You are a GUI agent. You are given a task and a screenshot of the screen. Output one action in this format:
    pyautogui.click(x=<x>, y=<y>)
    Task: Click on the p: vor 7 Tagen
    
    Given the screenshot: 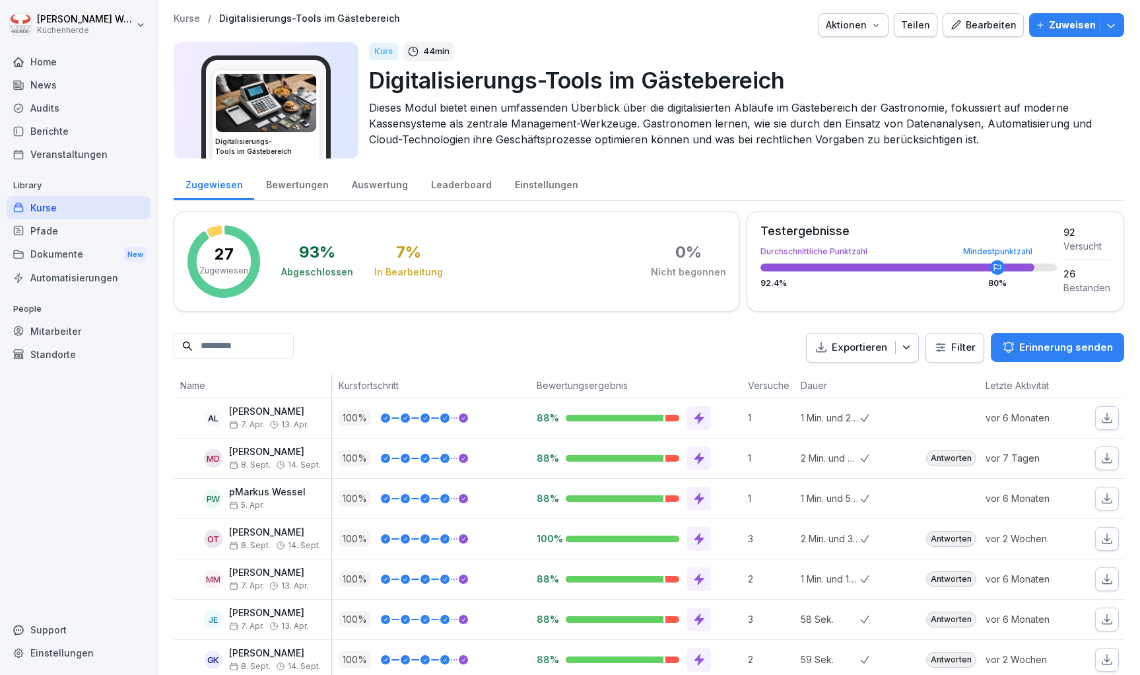 What is the action you would take?
    pyautogui.click(x=1032, y=457)
    